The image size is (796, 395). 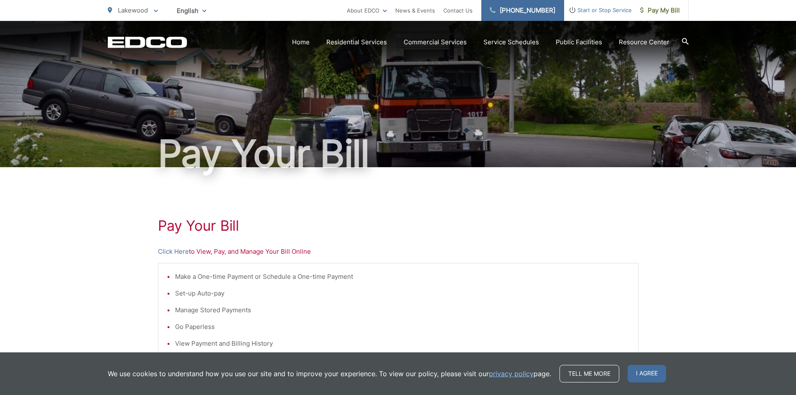 What do you see at coordinates (644, 42) in the screenshot?
I see `a: Resource Center` at bounding box center [644, 42].